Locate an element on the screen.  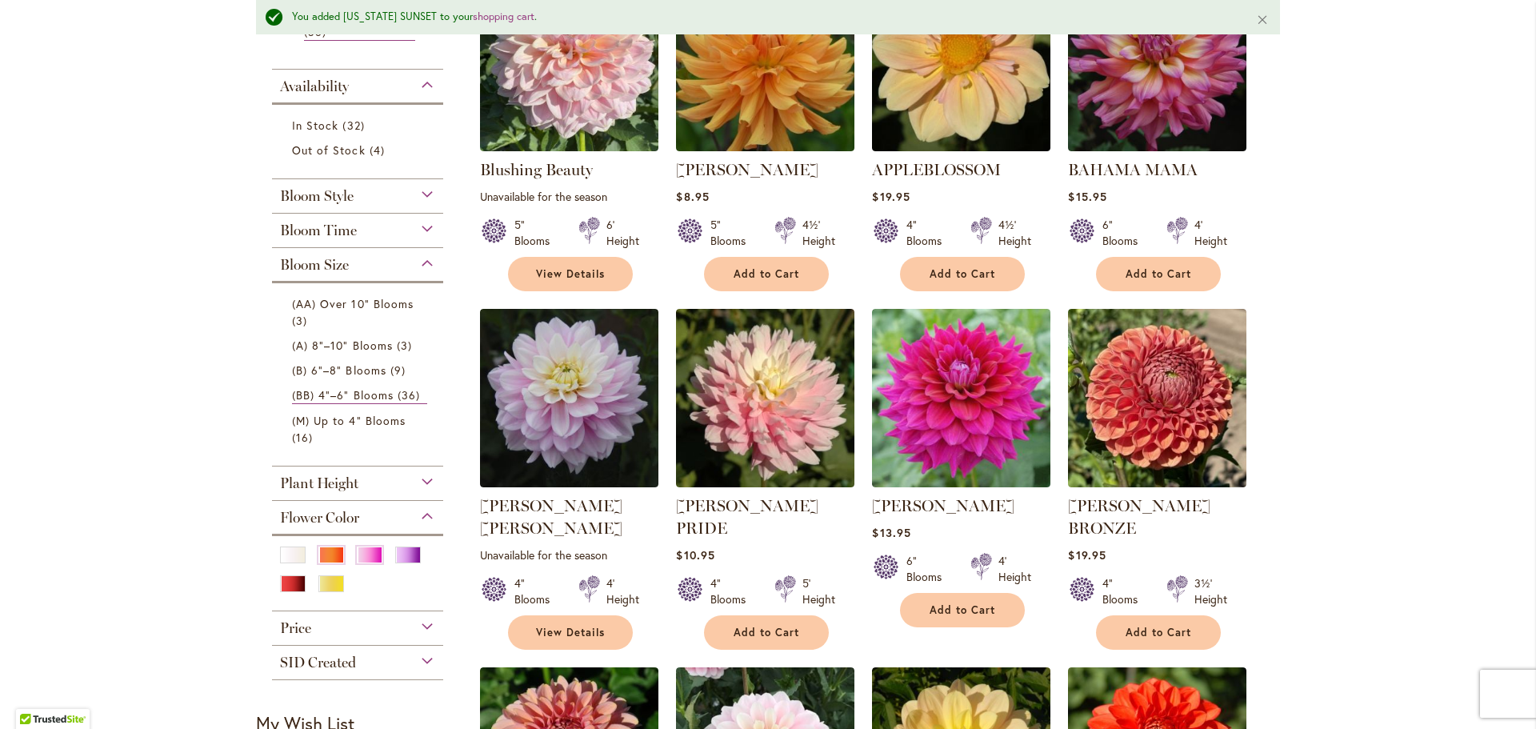
a: Charlotte Mae is located at coordinates (569, 483).